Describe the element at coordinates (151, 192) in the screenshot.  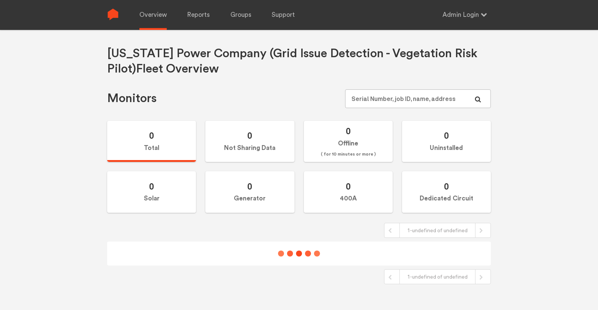
I see `label: Solar` at that location.